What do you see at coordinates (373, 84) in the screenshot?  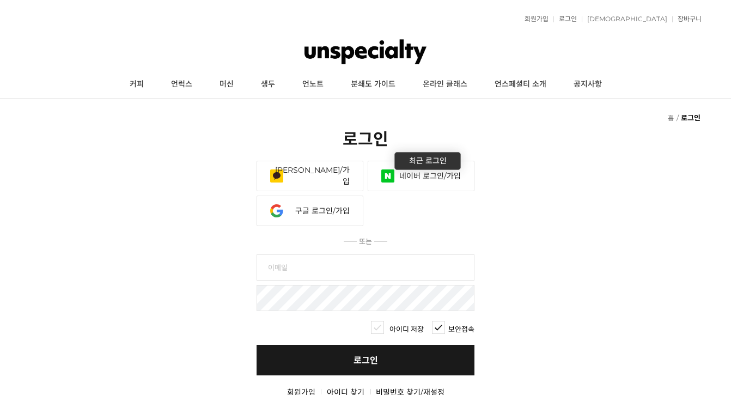 I see `a: 분쇄도 가이드` at bounding box center [373, 84].